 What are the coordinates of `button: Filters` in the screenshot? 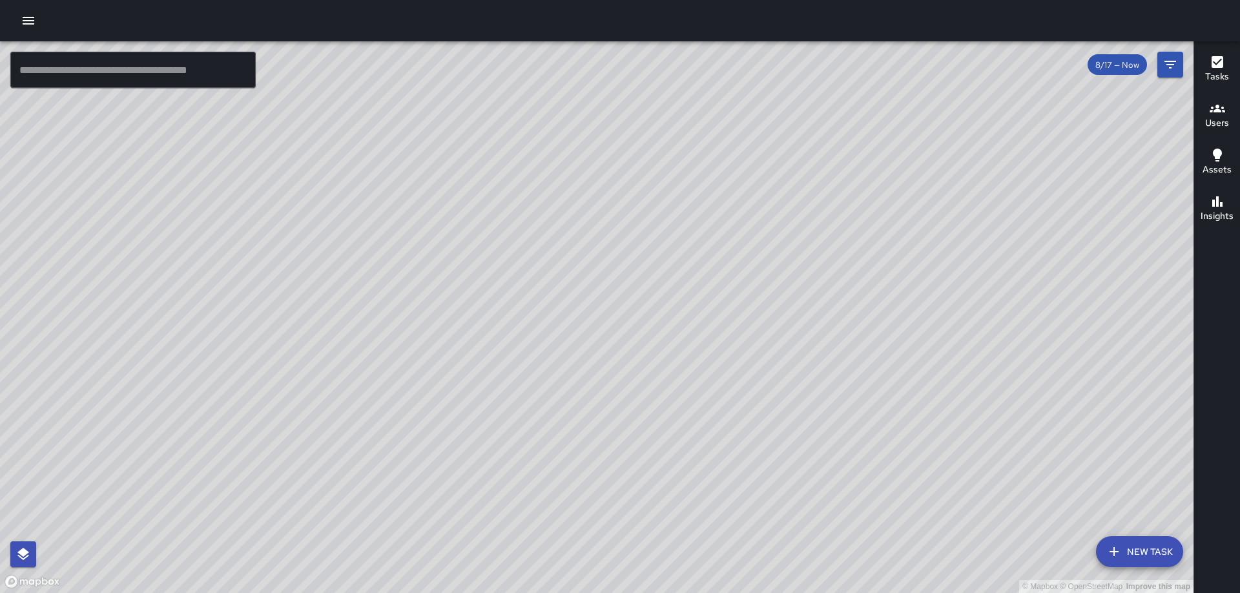 It's located at (1171, 65).